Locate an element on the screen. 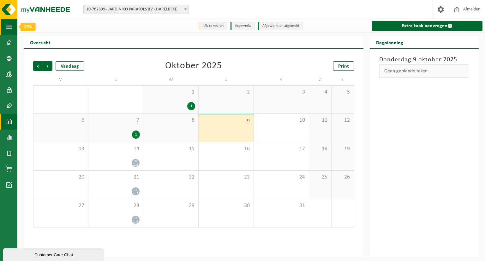  a: Print is located at coordinates (343, 66).